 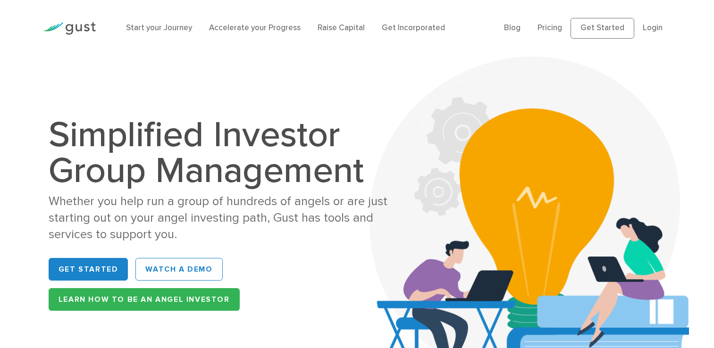 What do you see at coordinates (159, 28) in the screenshot?
I see `a: Start your Journey` at bounding box center [159, 28].